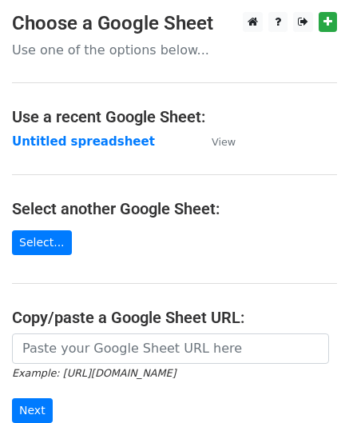  Describe the element at coordinates (216, 141) in the screenshot. I see `a: View` at that location.